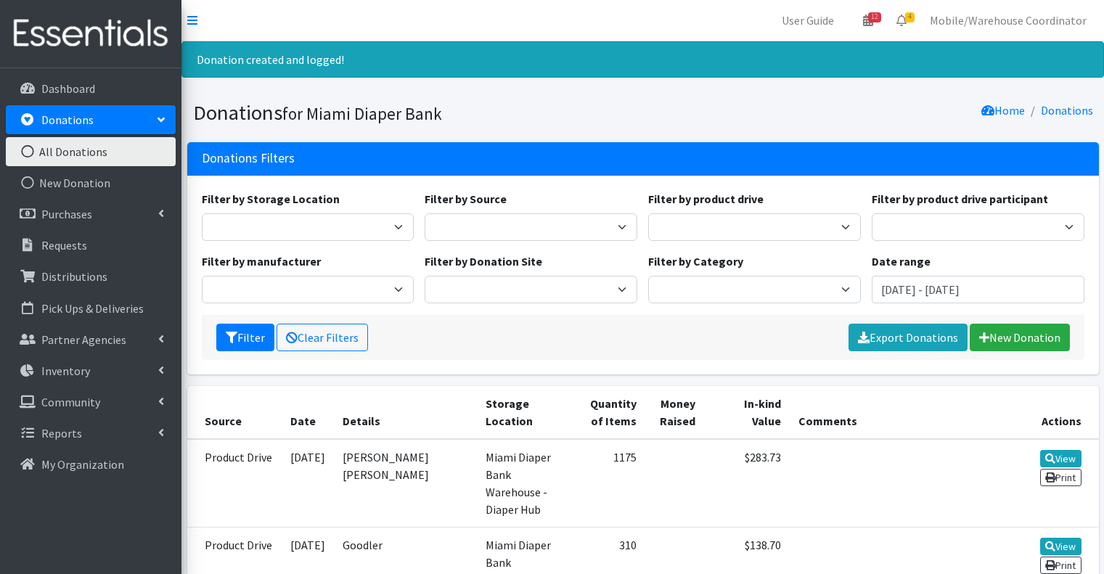  I want to click on a: Pick Ups & Deliveries, so click(91, 308).